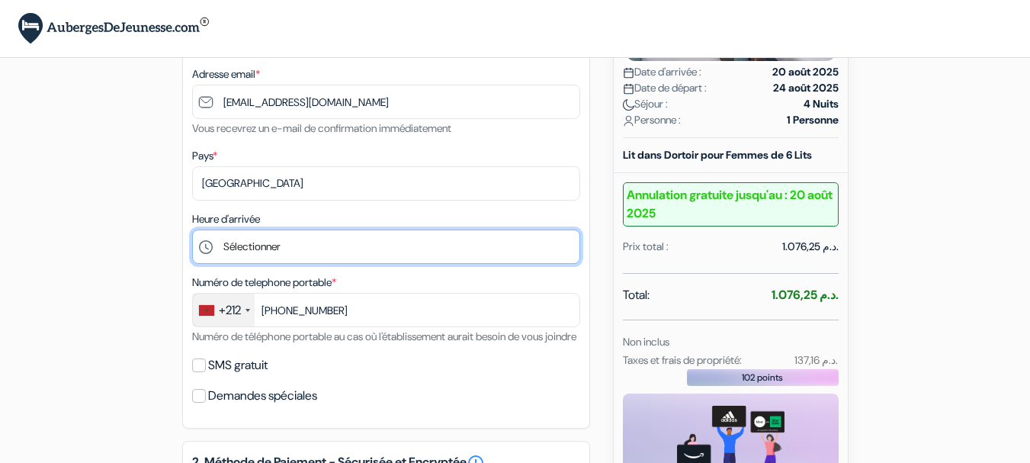  I want to click on span: Personne :, so click(652, 120).